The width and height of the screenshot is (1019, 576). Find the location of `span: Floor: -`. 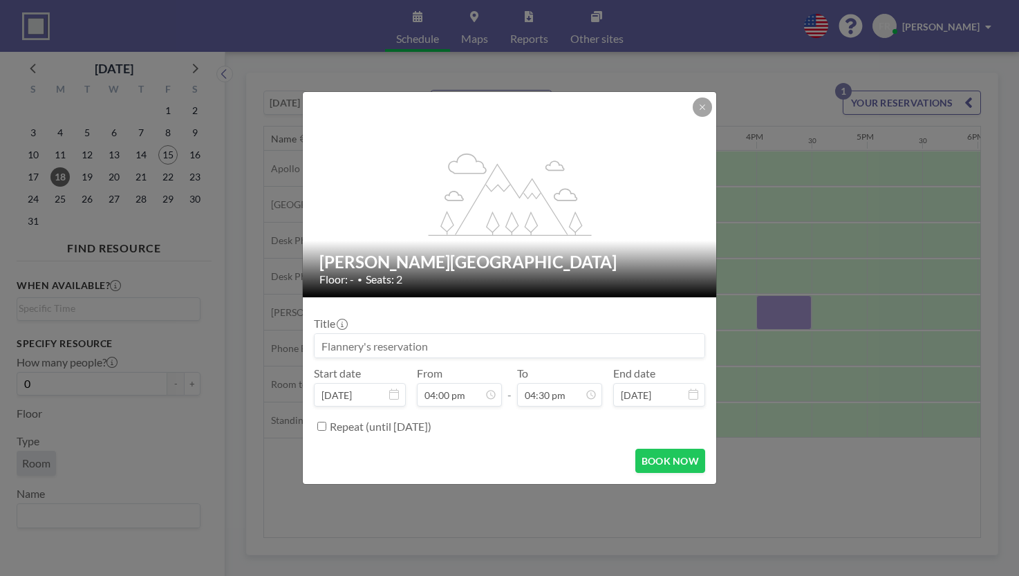

span: Floor: - is located at coordinates (337, 279).